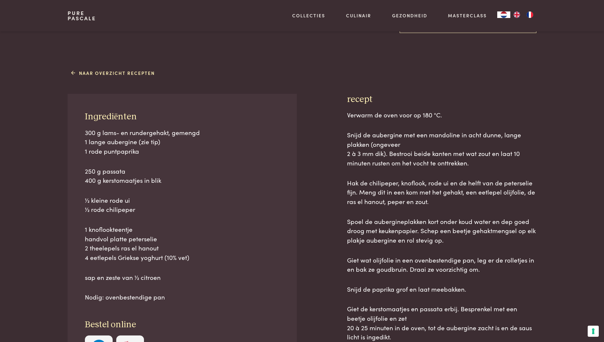  What do you see at coordinates (594, 331) in the screenshot?
I see `button: Uw voorkeuren voor toestemming voor trackingtechnologieën` at bounding box center [594, 331].